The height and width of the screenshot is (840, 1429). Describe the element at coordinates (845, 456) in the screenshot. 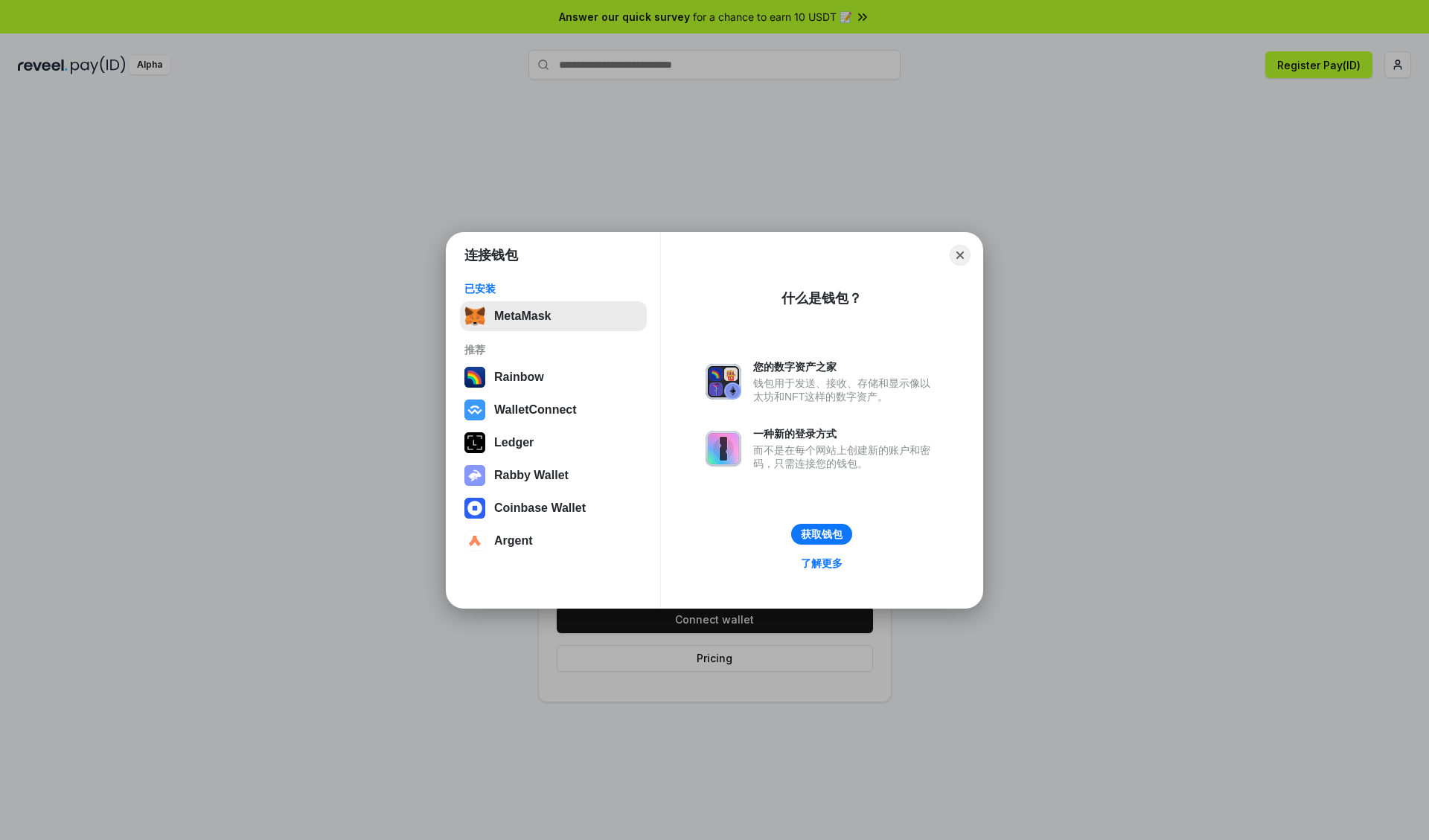

I see `div: 而不是在每个网站上创建新的账户和密码，只需连接您的钱包。` at that location.